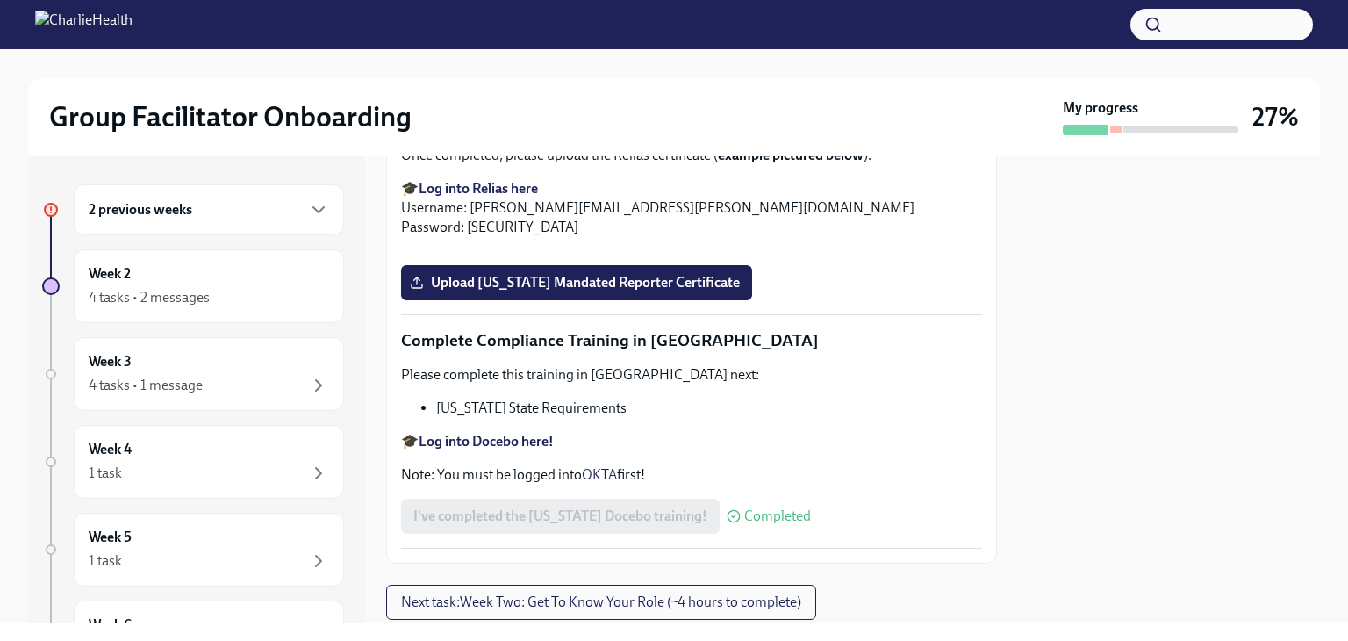 The height and width of the screenshot is (641, 1348). Describe the element at coordinates (209, 210) in the screenshot. I see `div: 2 previous weeks` at that location.